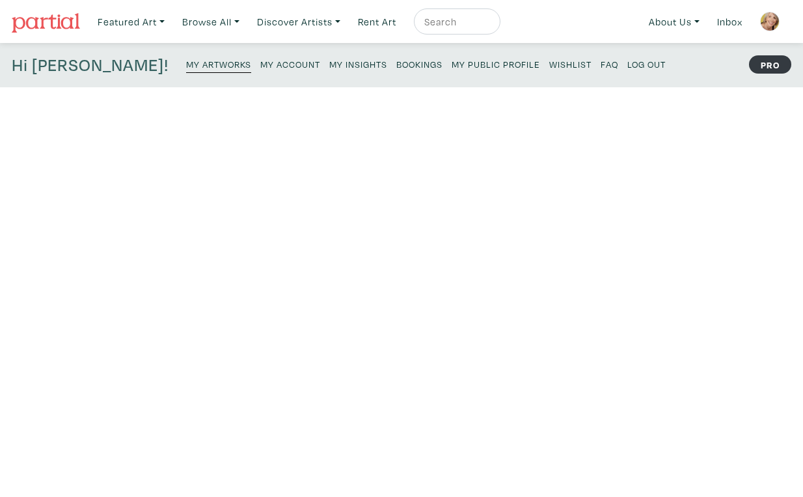  I want to click on a: Rent Art, so click(377, 21).